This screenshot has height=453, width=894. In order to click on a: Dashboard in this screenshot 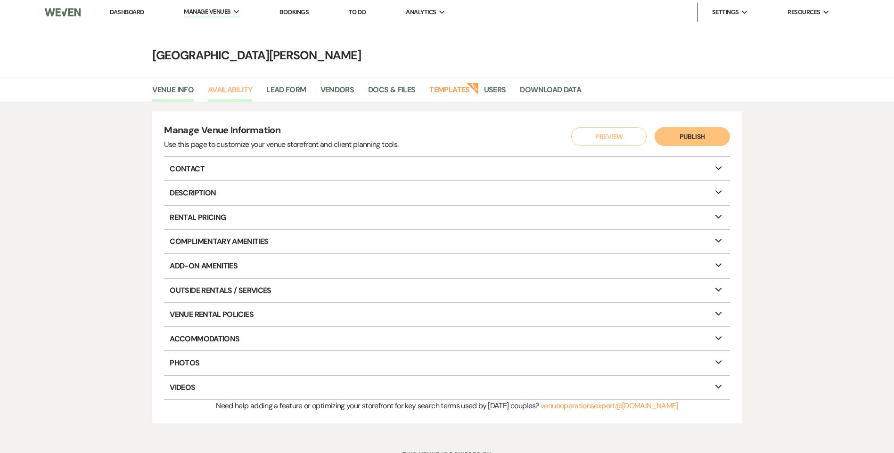, I will do `click(127, 12)`.